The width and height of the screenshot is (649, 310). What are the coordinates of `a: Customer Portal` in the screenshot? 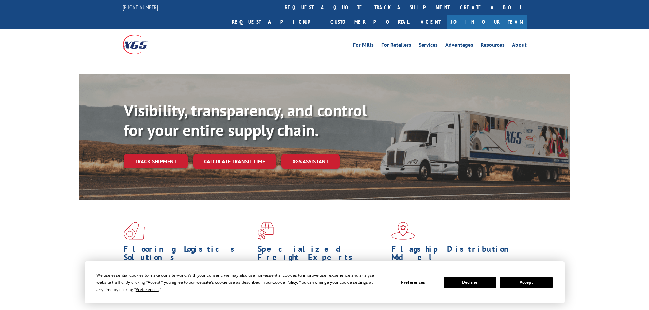 It's located at (370, 22).